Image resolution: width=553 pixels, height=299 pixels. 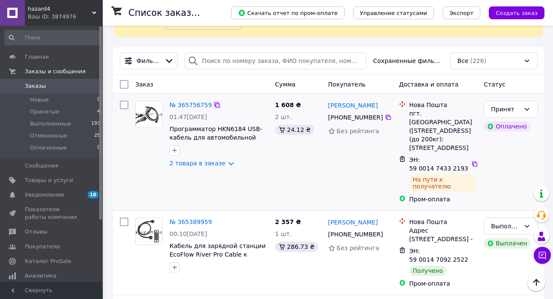 What do you see at coordinates (294, 130) in the screenshot?
I see `div: 24.12 ₴` at bounding box center [294, 130].